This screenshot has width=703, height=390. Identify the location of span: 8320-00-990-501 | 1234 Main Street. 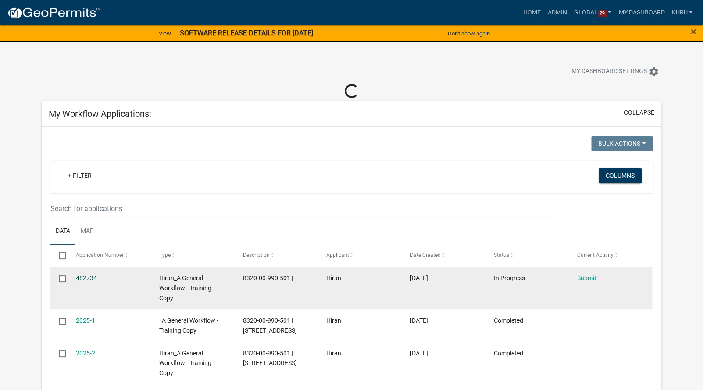
(270, 358).